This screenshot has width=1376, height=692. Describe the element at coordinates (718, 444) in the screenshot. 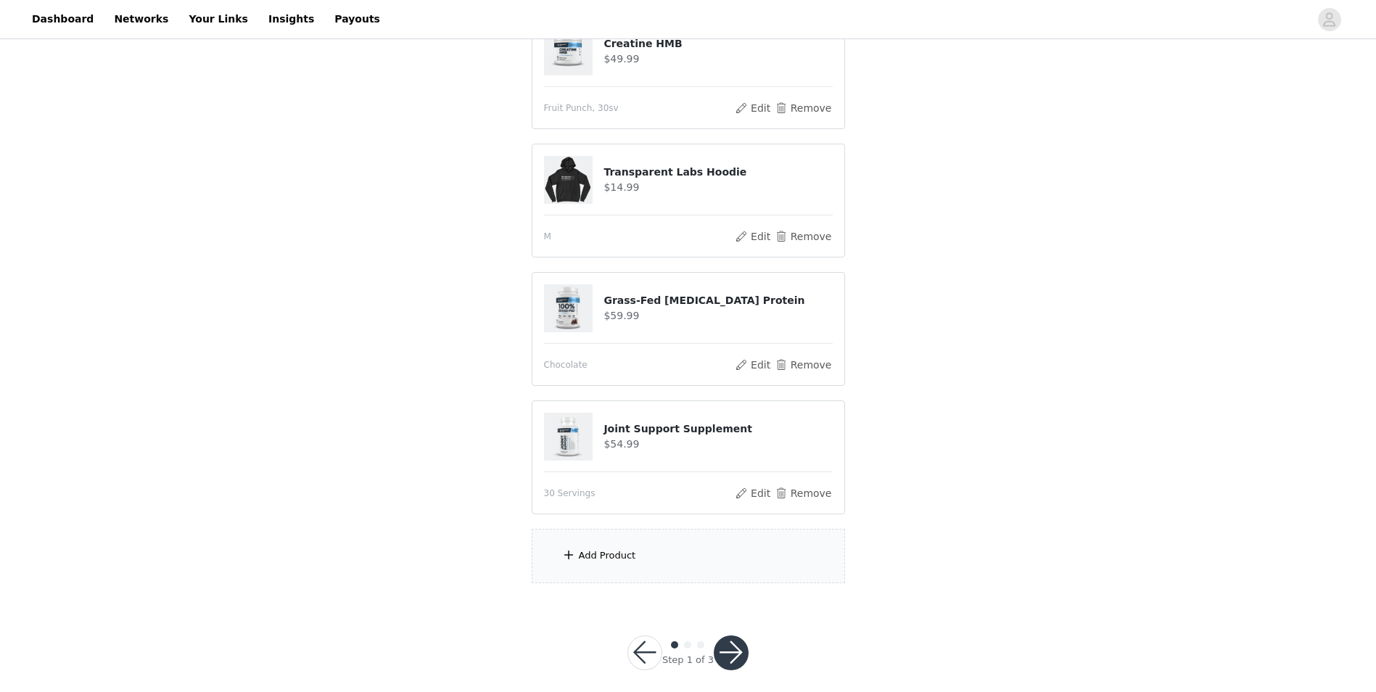

I see `h4: $54.99` at that location.